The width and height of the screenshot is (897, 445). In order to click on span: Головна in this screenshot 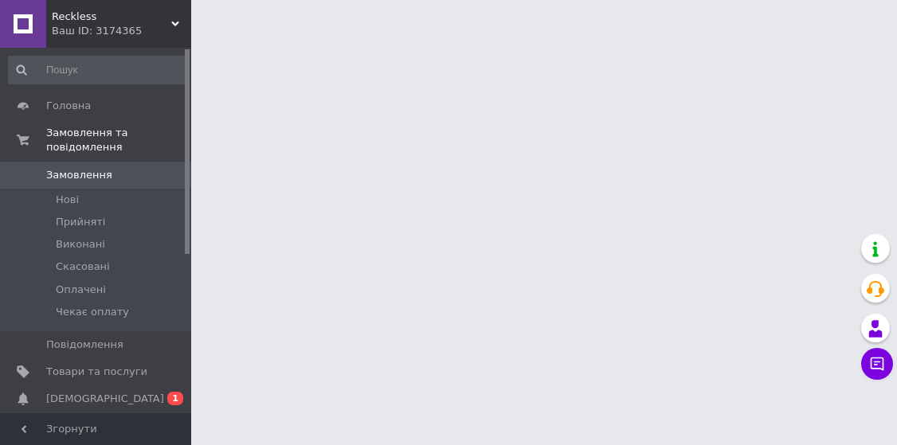, I will do `click(69, 106)`.